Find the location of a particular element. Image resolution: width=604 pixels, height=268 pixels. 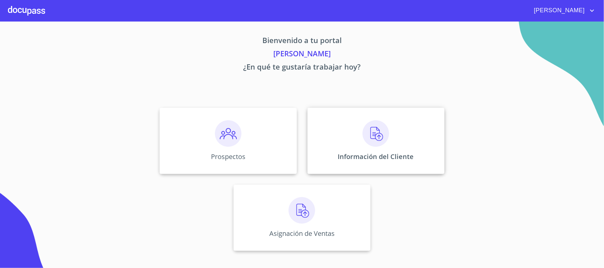

p: Bienvenido a tu portal is located at coordinates (302, 41).